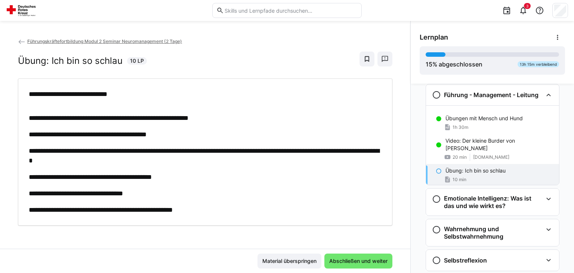  Describe the element at coordinates (493, 202) in the screenshot. I see `h3: Emotionale Intelligenz: Was ist das und wie wirkt es?` at that location.